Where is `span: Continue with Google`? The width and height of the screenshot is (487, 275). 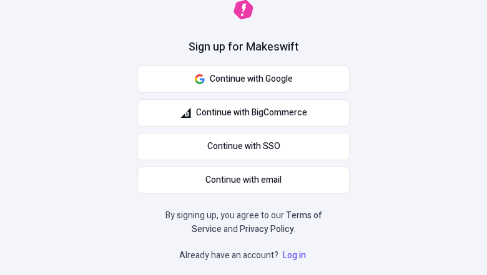
span: Continue with Google is located at coordinates (251, 79).